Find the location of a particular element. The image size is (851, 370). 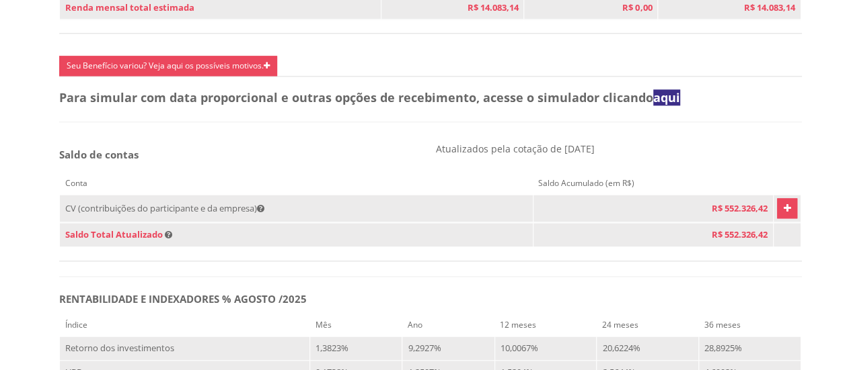

span: R$ 14.083,14 is located at coordinates (492, 7).